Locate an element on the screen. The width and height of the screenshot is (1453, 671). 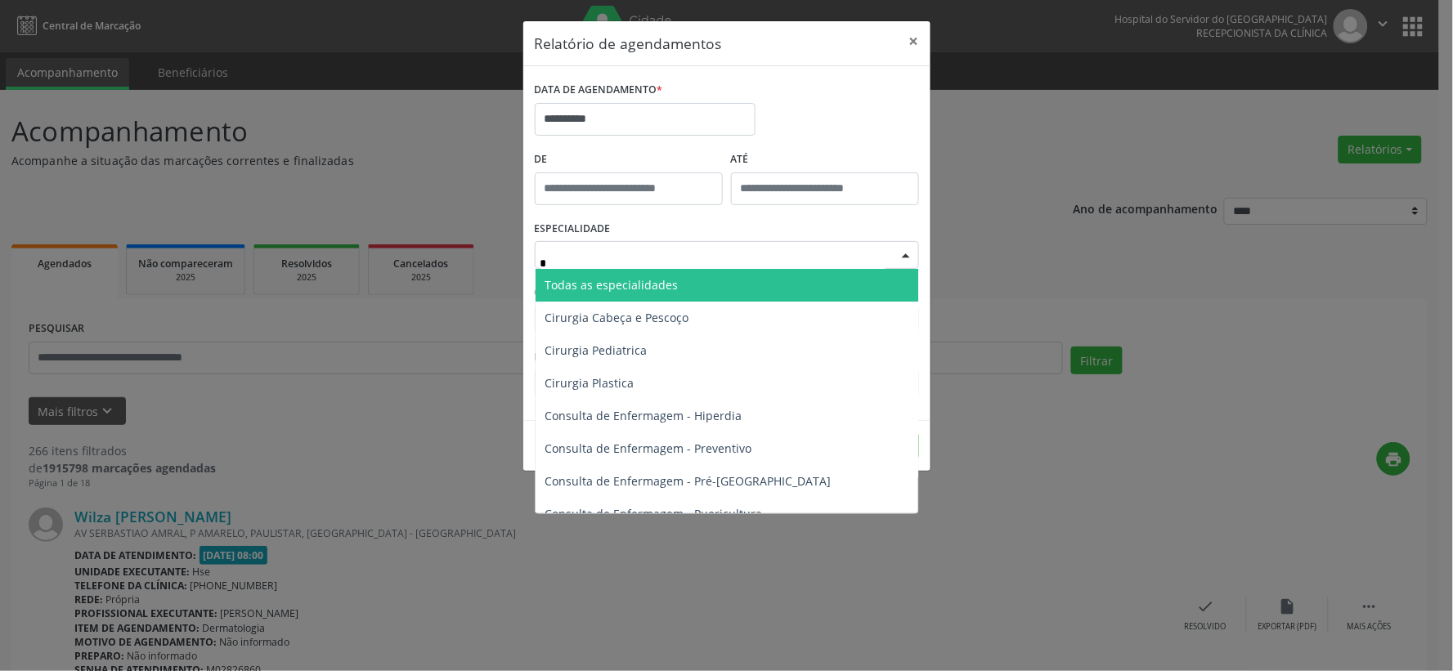
span: Consulta de Enfermagem - Puericultura is located at coordinates (654, 514).